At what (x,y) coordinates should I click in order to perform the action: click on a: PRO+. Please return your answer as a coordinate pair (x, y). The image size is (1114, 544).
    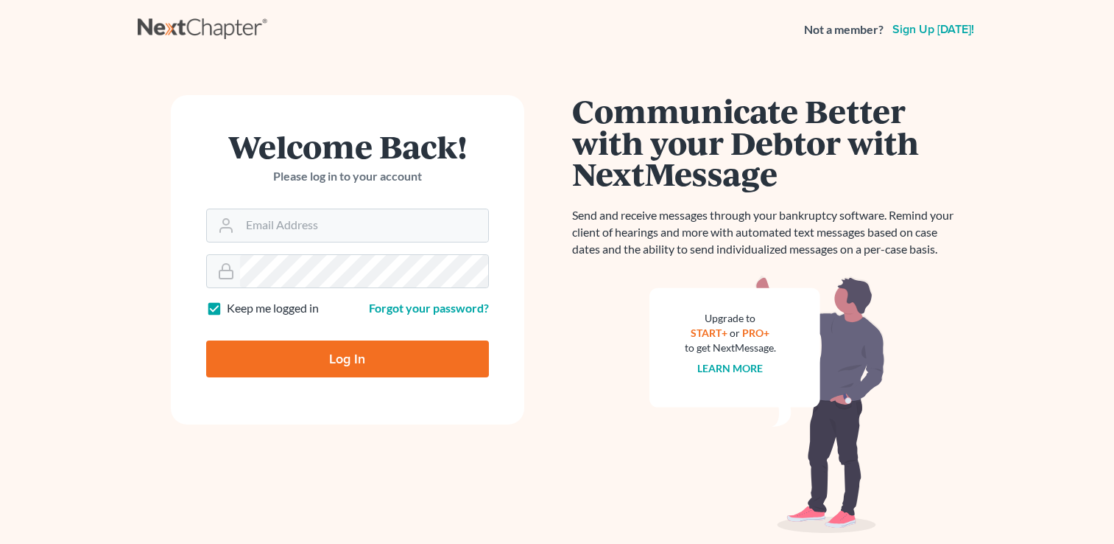
    Looking at the image, I should click on (756, 332).